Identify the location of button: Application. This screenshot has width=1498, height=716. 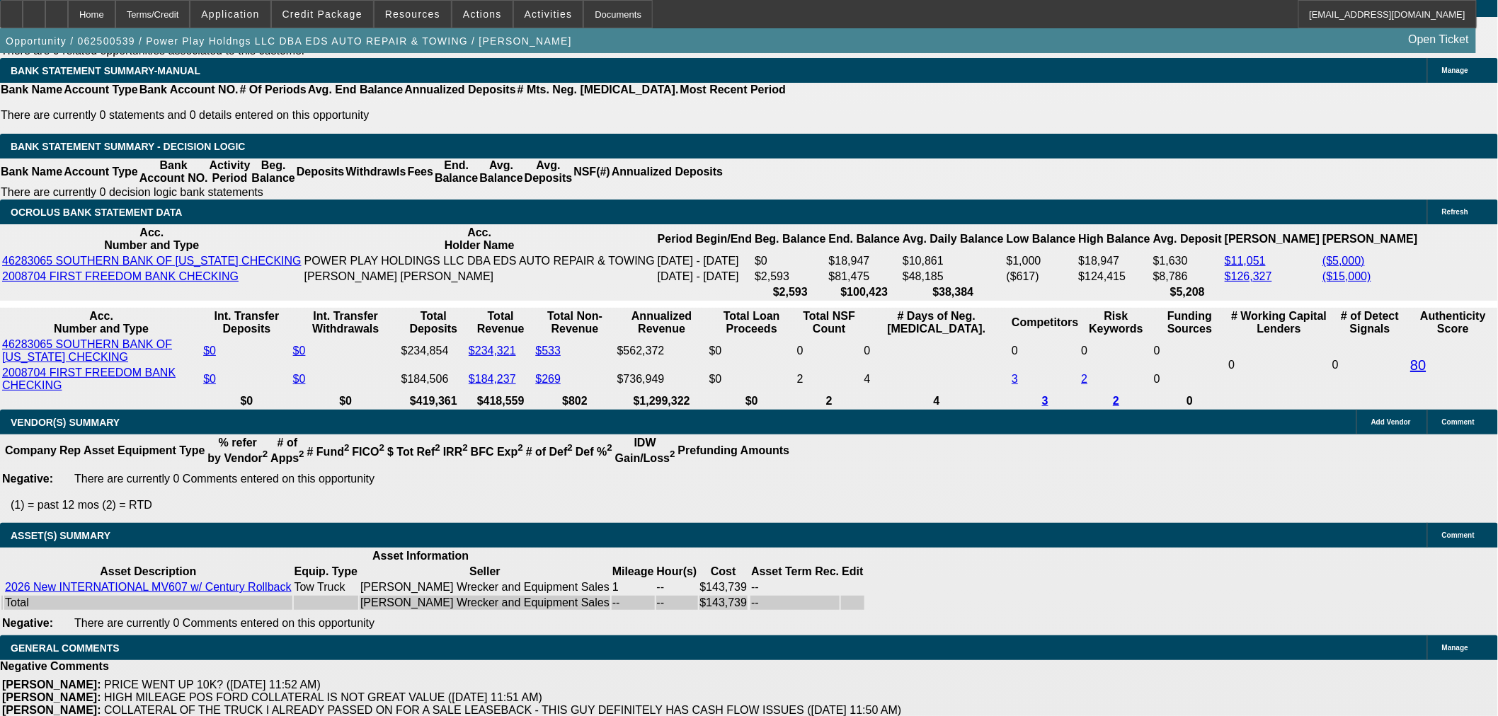
(230, 14).